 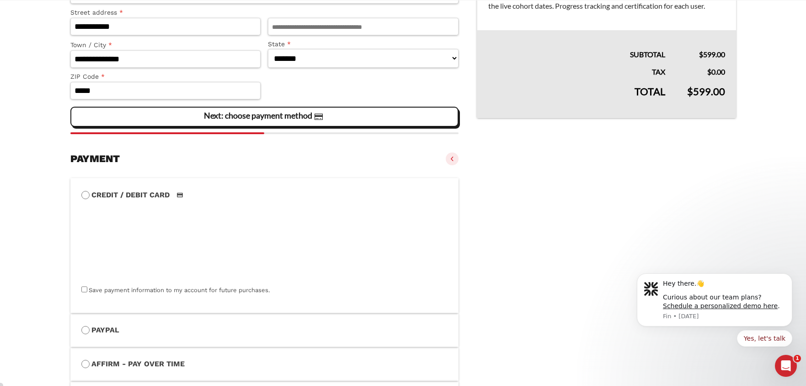 I want to click on button: Quick reply: Yes, let's talk, so click(x=141, y=95).